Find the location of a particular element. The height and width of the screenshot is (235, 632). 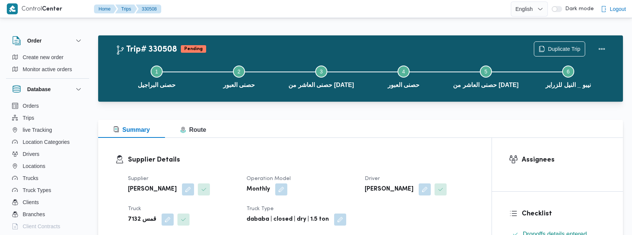

span: Logout is located at coordinates (617, 9).